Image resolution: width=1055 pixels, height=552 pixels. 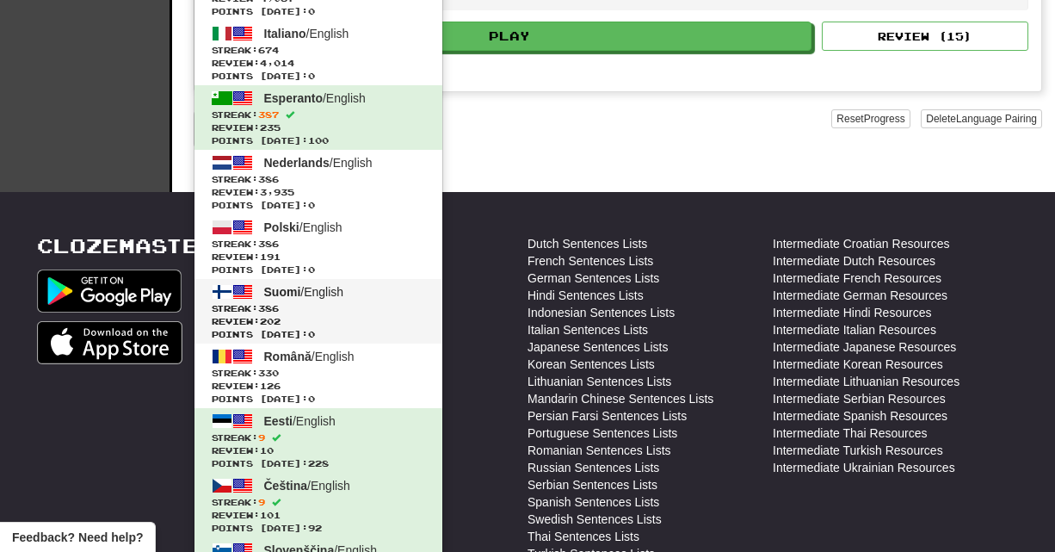 What do you see at coordinates (318, 192) in the screenshot?
I see `span: Review: 3,935` at bounding box center [318, 192].